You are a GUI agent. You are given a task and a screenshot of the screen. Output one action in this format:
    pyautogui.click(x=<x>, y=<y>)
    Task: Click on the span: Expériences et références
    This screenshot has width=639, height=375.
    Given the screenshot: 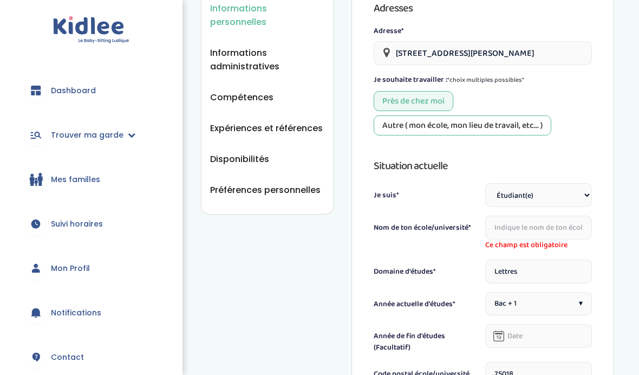 What is the action you would take?
    pyautogui.click(x=266, y=128)
    